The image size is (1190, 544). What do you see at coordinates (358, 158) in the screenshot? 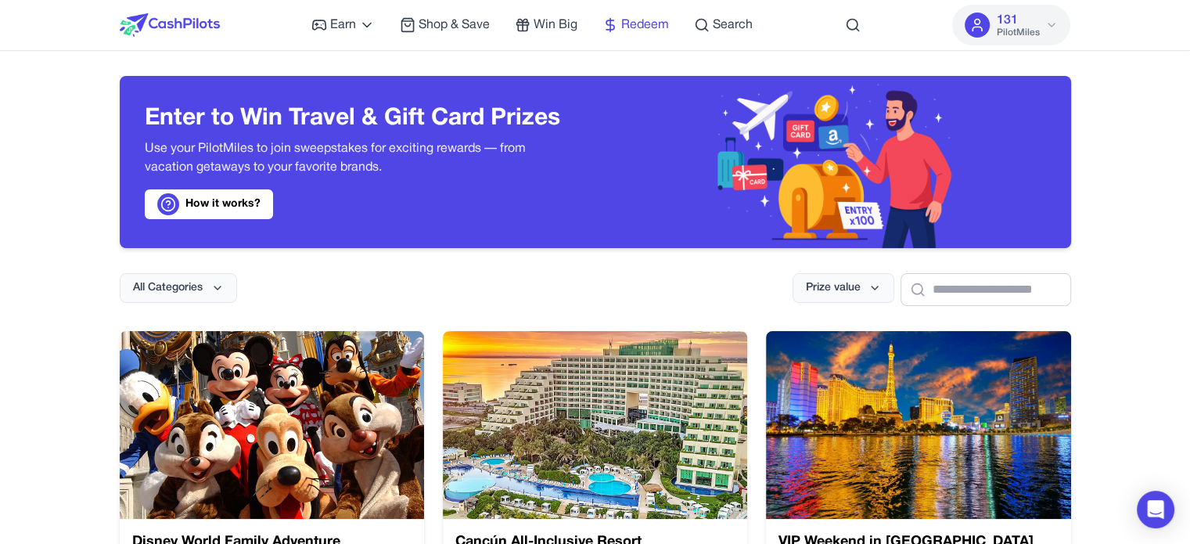
I see `p: Use your PilotMiles to join sweepstakes for exciting rewards — from vacation getaways to your fav...` at bounding box center [358, 158].